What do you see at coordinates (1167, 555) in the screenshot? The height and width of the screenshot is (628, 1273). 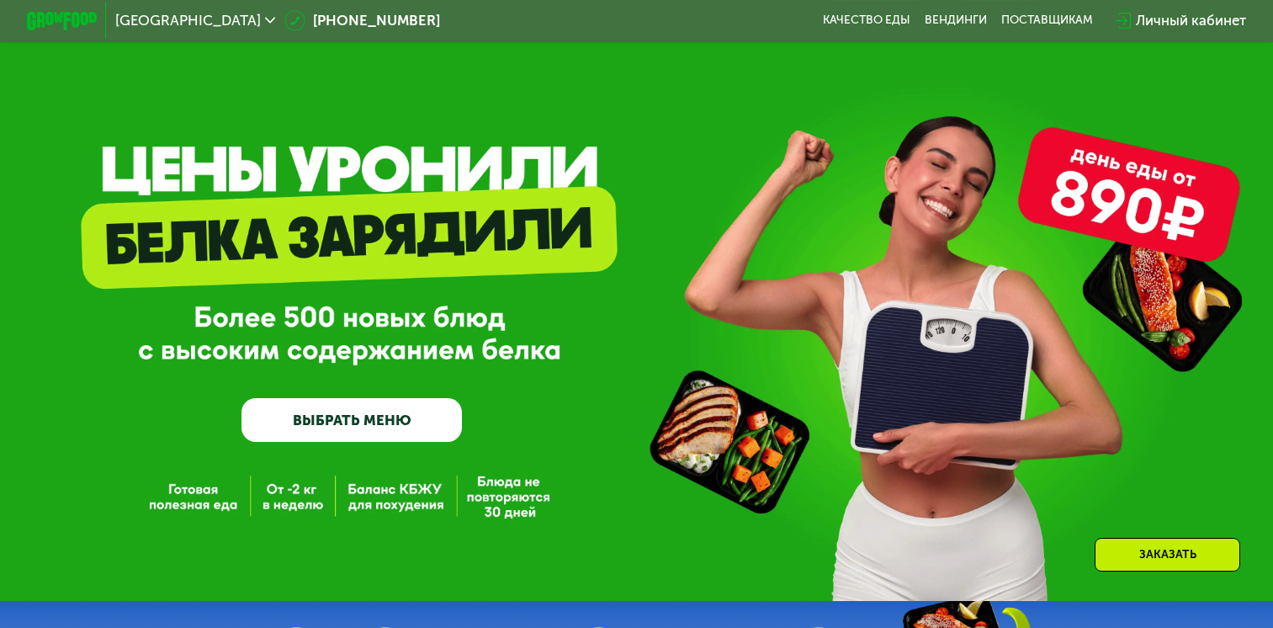 I see `div: Заказать` at bounding box center [1167, 555].